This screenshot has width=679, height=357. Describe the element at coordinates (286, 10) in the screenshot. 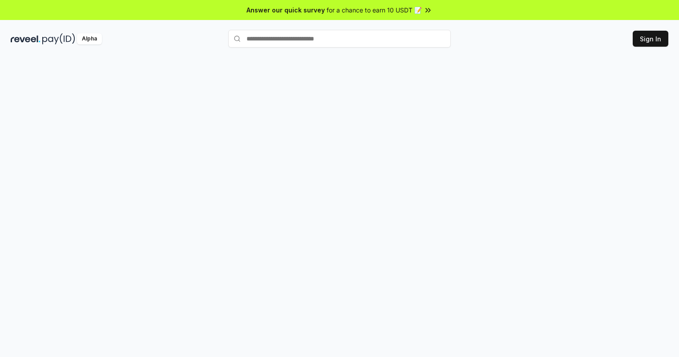

I see `span: Answer our quick survey` at that location.